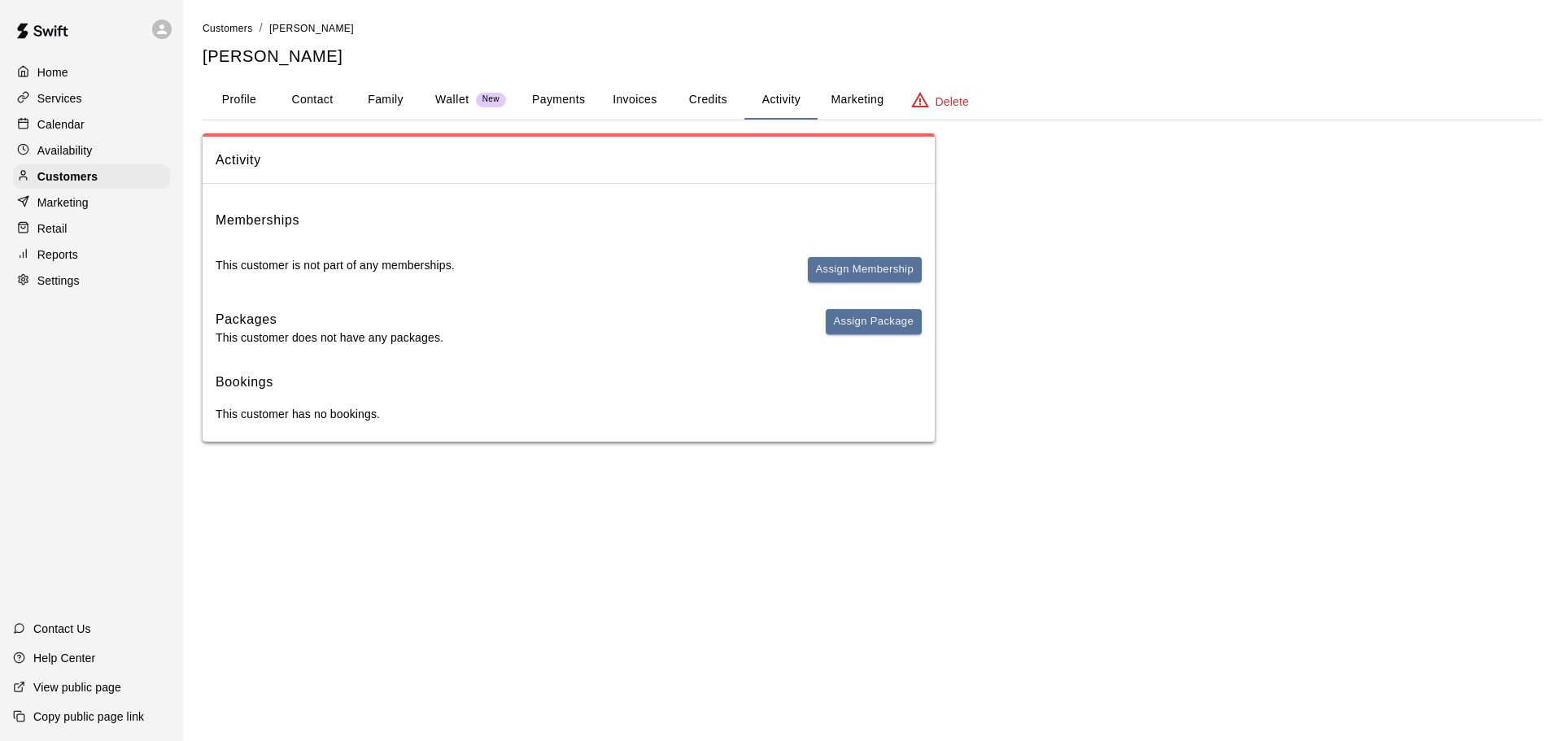  I want to click on a: Home, so click(91, 72).